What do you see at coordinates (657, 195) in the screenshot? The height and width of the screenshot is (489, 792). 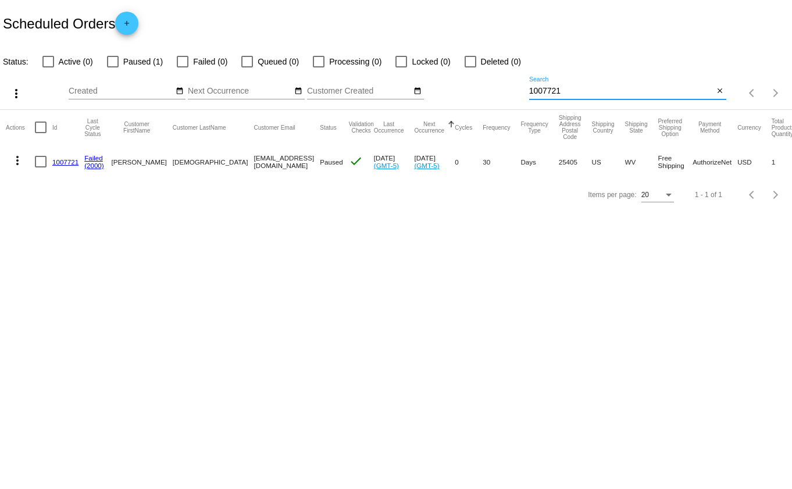 I see `mat-select: Items per page:` at bounding box center [657, 195].